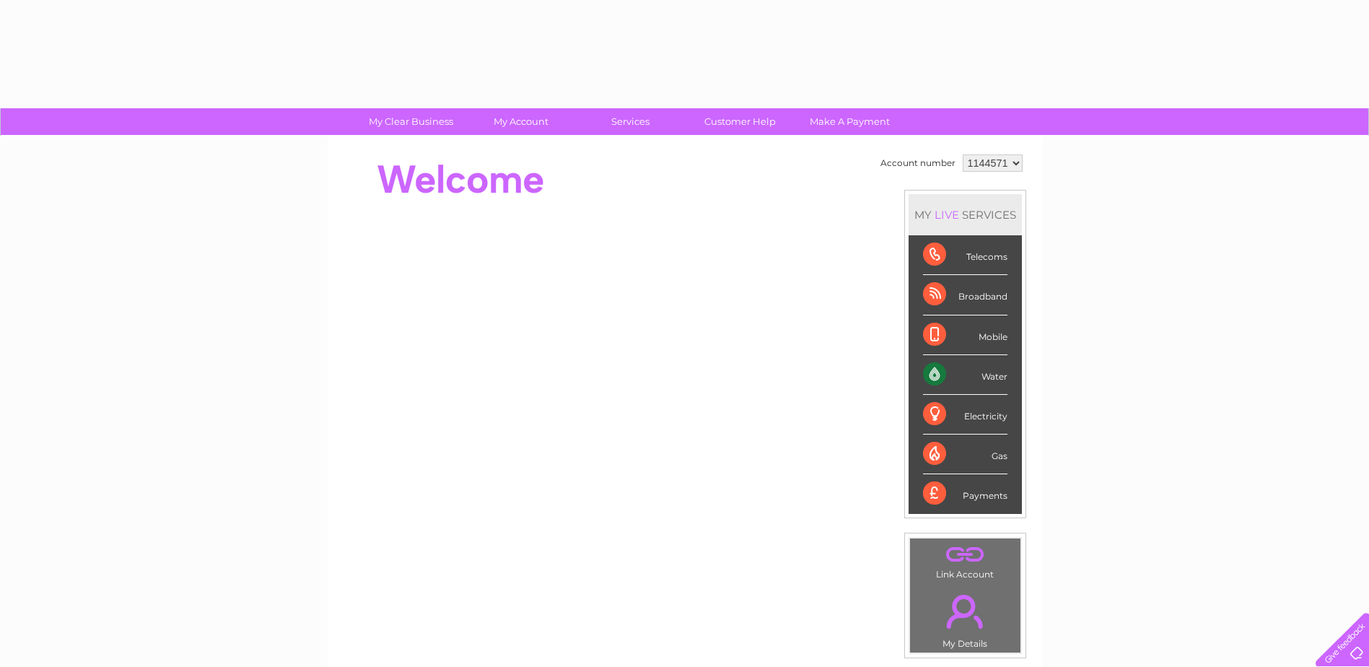 This screenshot has width=1369, height=667. I want to click on div: Gas, so click(965, 454).